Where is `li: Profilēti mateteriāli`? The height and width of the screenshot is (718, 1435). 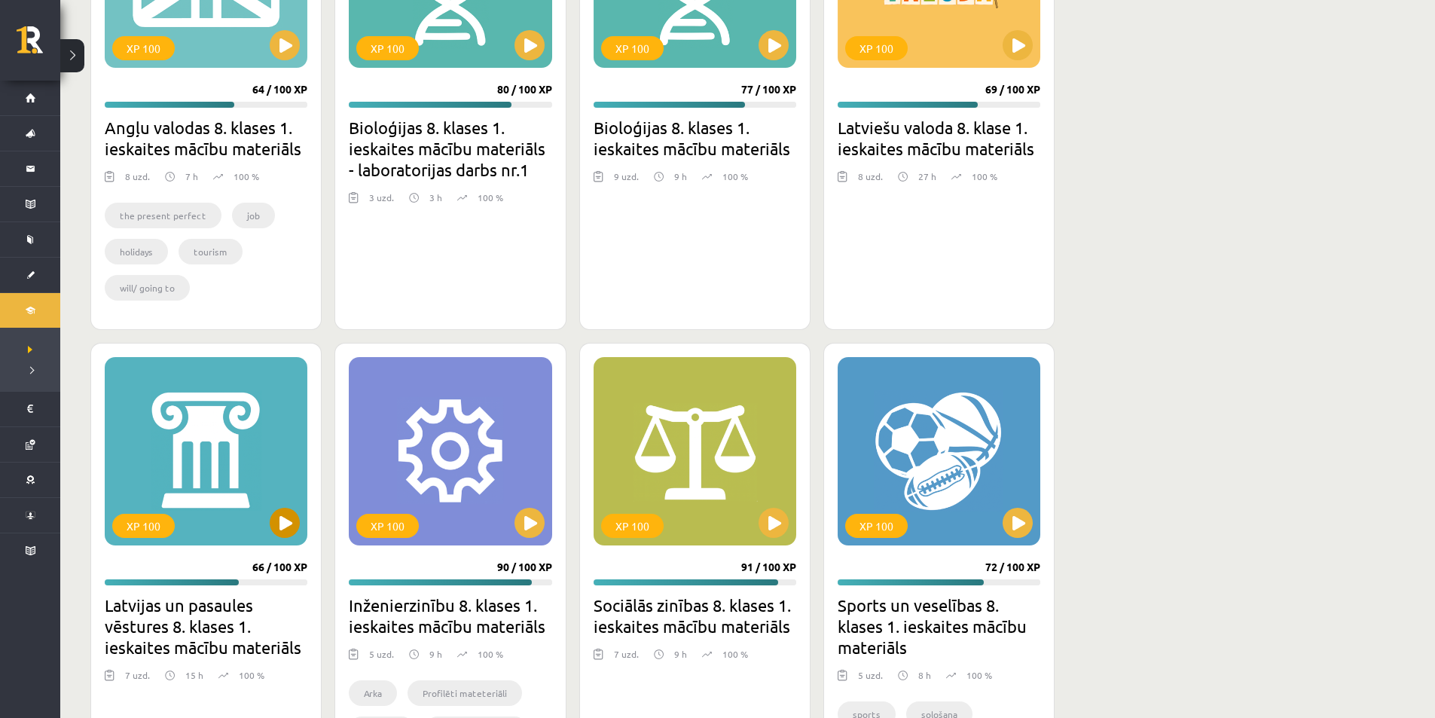
li: Profilēti mateteriāli is located at coordinates (465, 693).